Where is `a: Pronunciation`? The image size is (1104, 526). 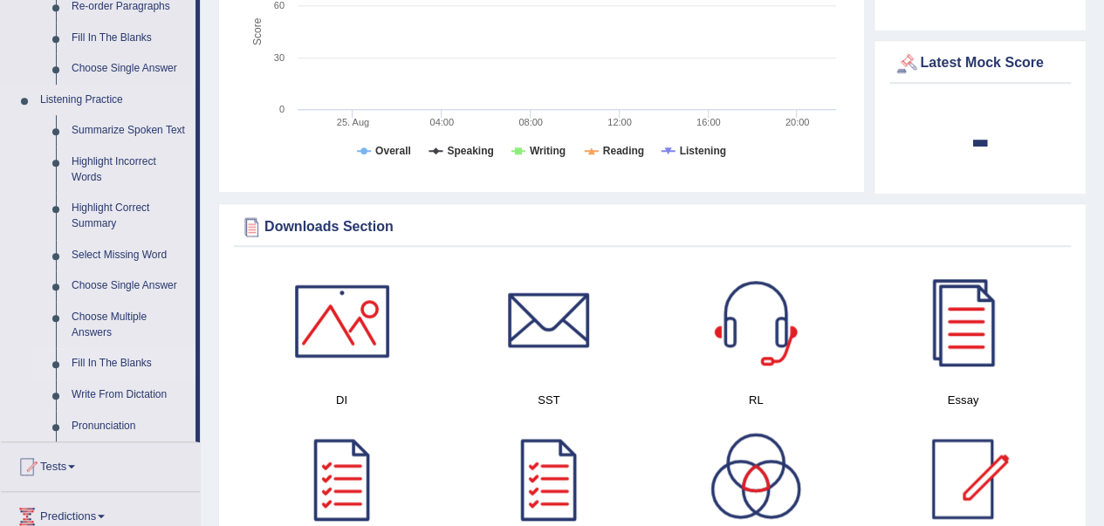 a: Pronunciation is located at coordinates (129, 427).